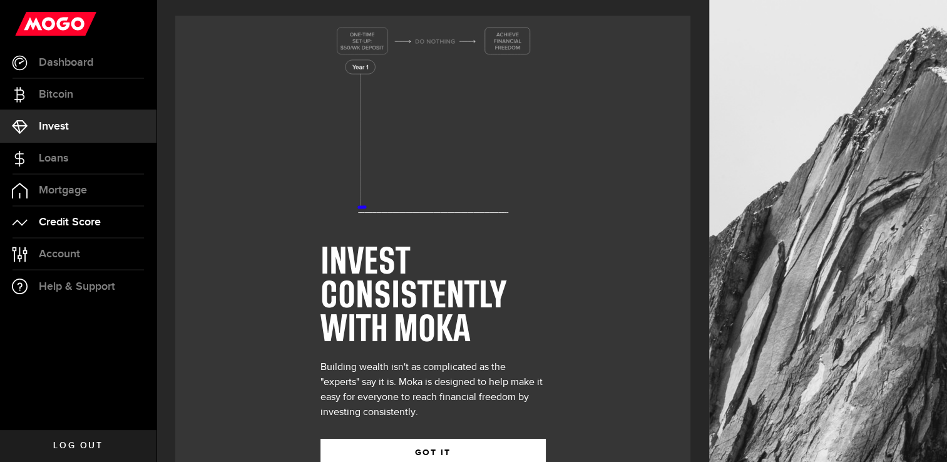  What do you see at coordinates (59, 254) in the screenshot?
I see `span: Account` at bounding box center [59, 254].